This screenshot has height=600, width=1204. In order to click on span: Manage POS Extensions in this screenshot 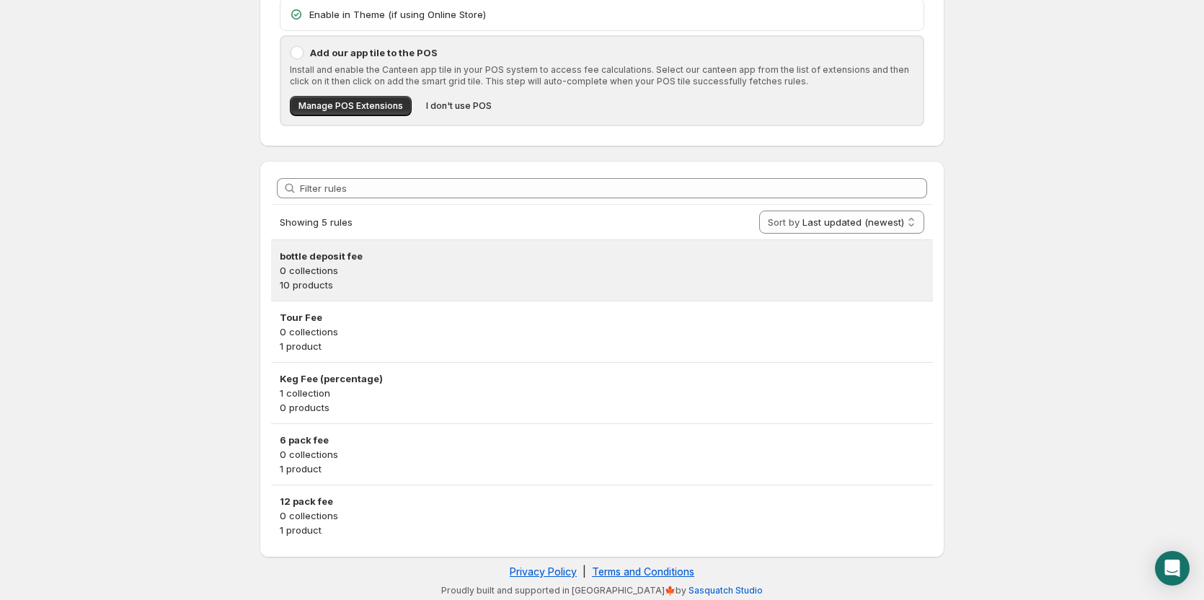, I will do `click(350, 106)`.